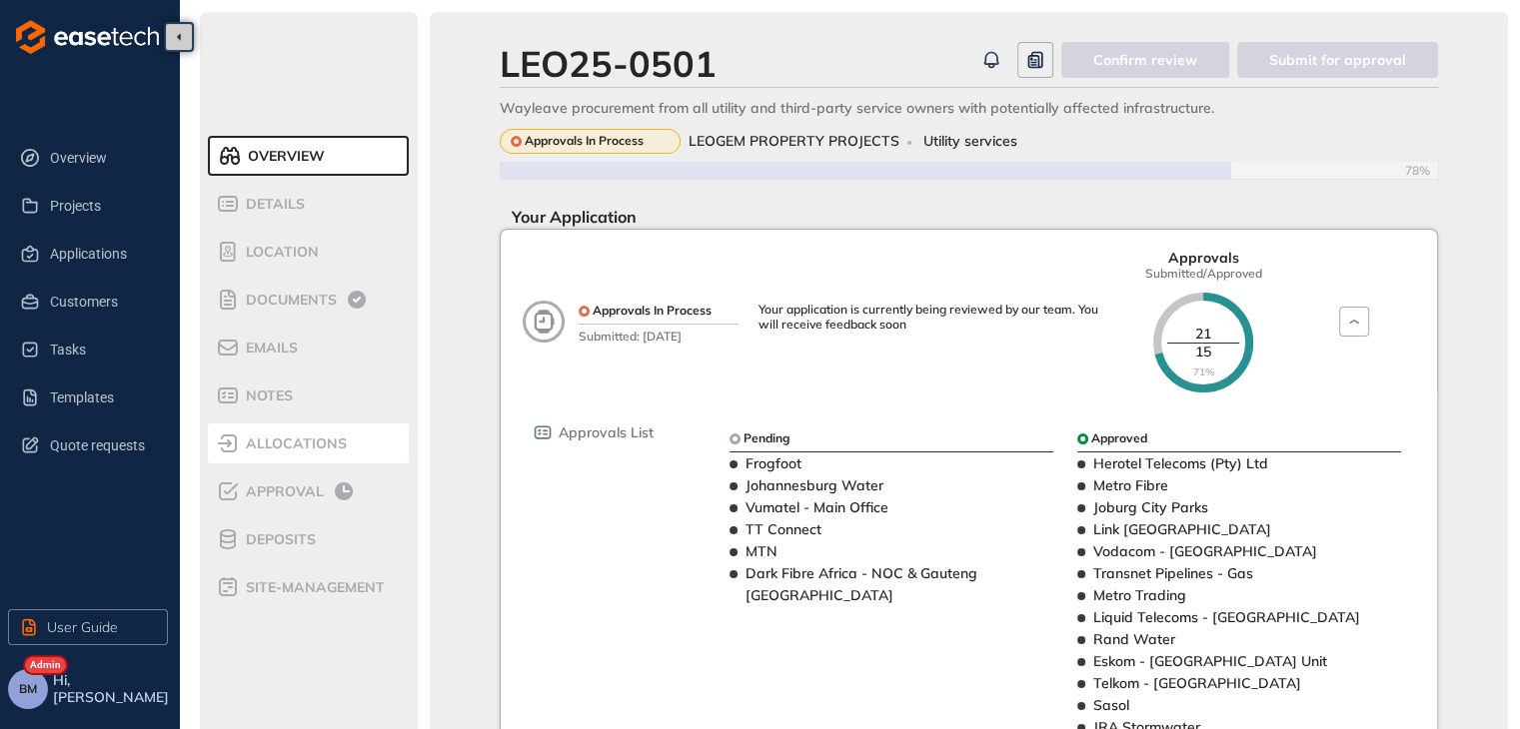  Describe the element at coordinates (282, 492) in the screenshot. I see `span: Approval` at that location.